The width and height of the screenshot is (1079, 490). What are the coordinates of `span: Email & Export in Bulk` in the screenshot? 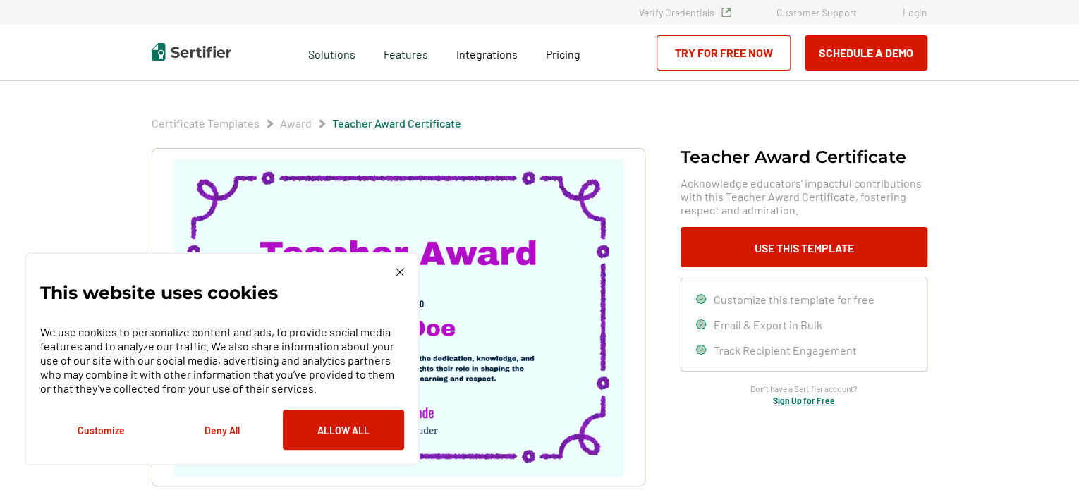 It's located at (768, 324).